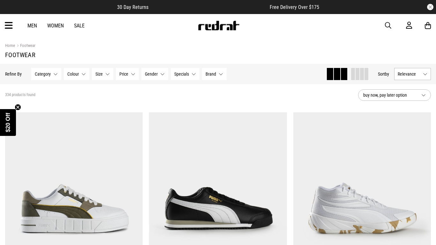  Describe the element at coordinates (73, 74) in the screenshot. I see `span: Colour` at that location.